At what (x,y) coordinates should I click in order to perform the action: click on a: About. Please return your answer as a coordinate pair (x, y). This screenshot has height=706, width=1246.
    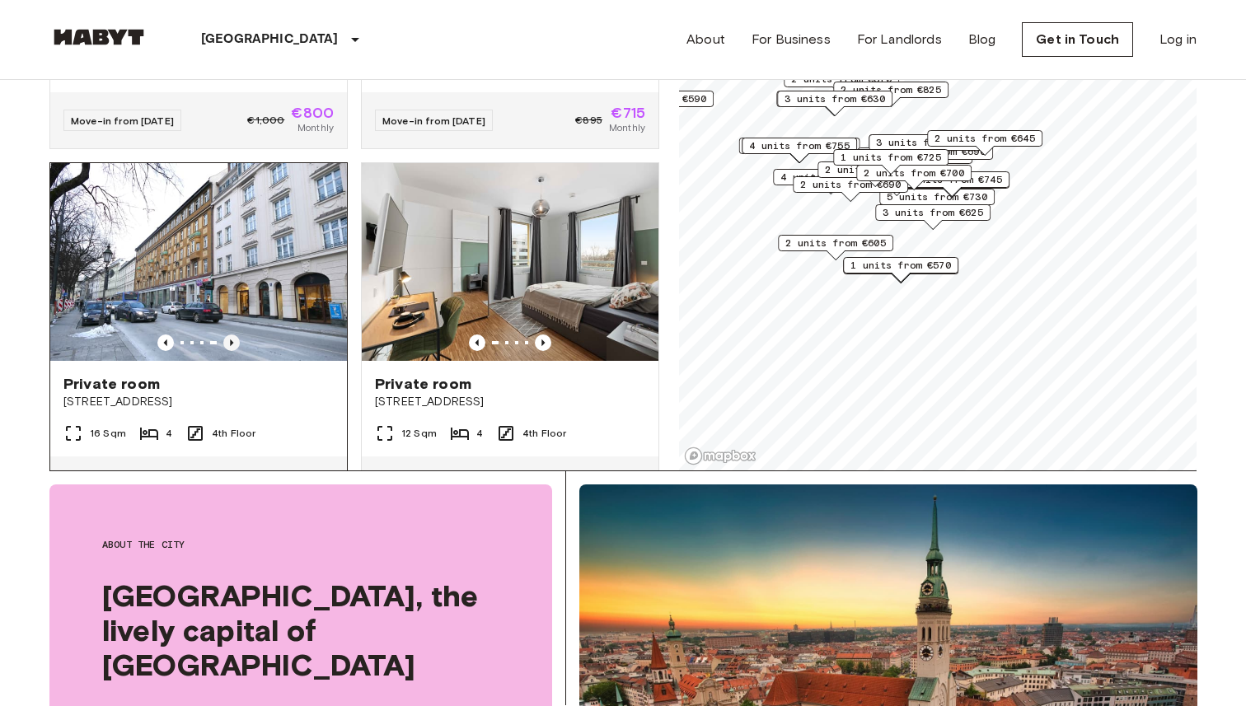
    Looking at the image, I should click on (706, 40).